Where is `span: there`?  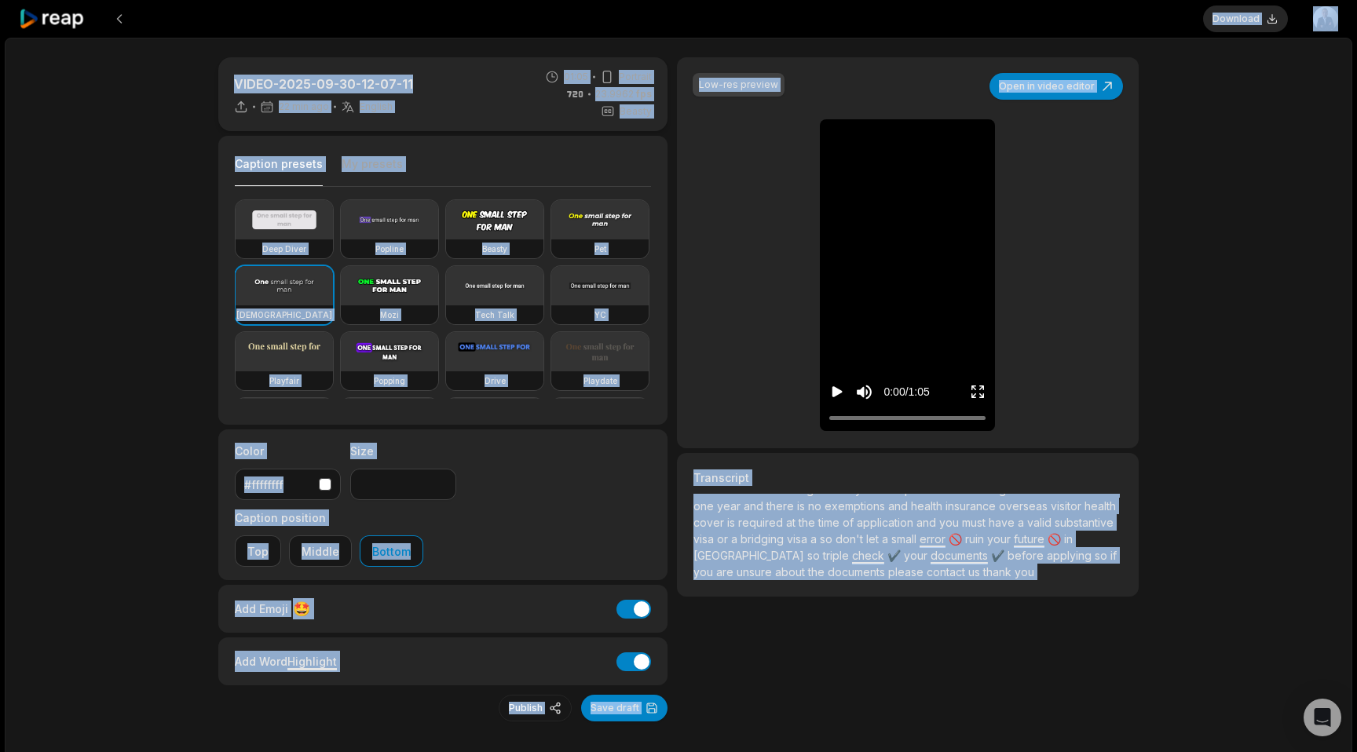 span: there is located at coordinates (781, 506).